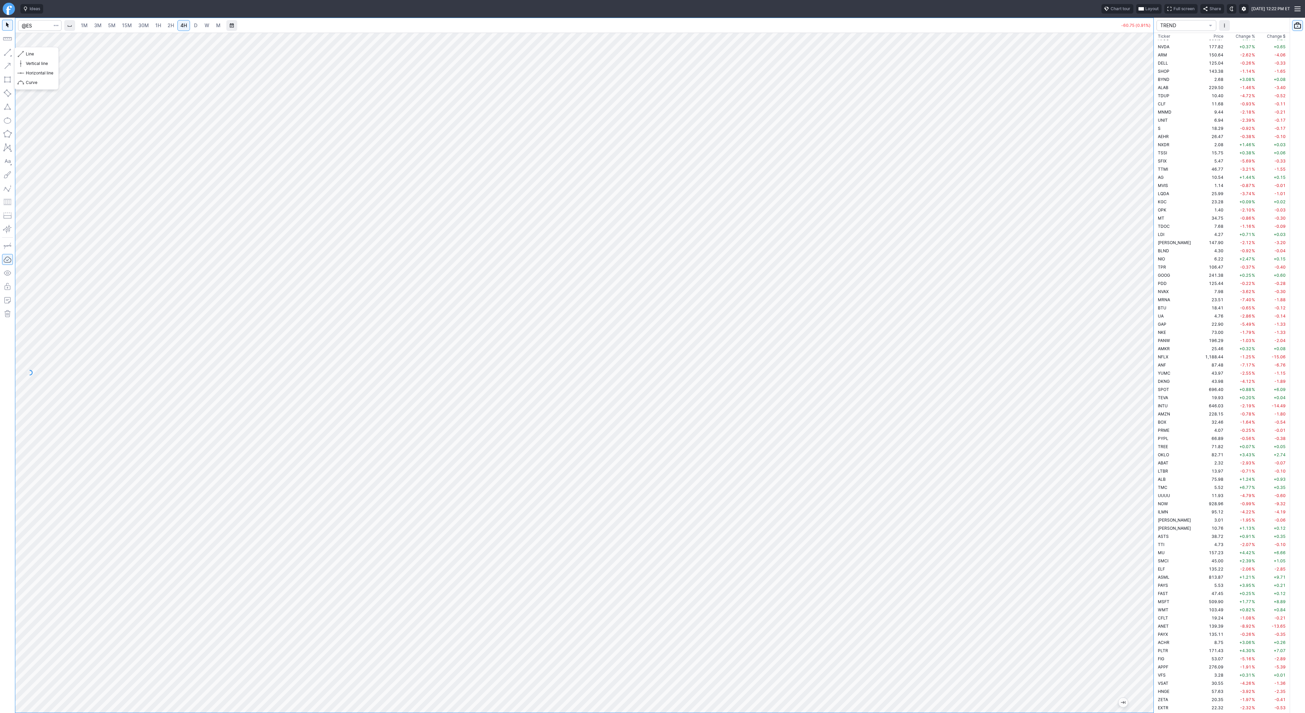  Describe the element at coordinates (7, 246) in the screenshot. I see `button: Drawing mode: Single` at that location.